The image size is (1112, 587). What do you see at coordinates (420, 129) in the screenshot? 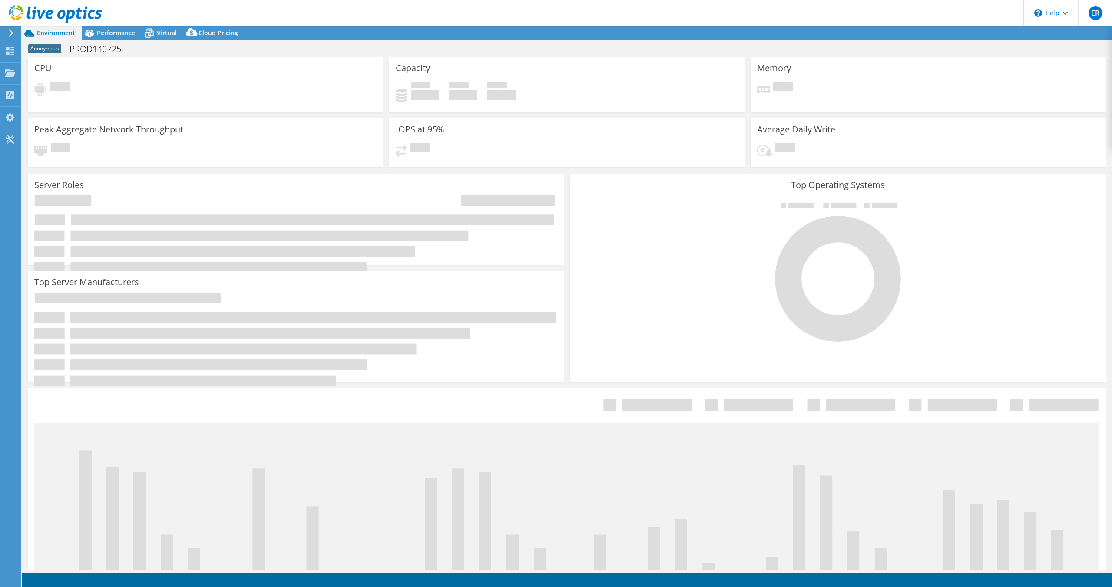
I see `h3: IOPS at 95%` at bounding box center [420, 129].